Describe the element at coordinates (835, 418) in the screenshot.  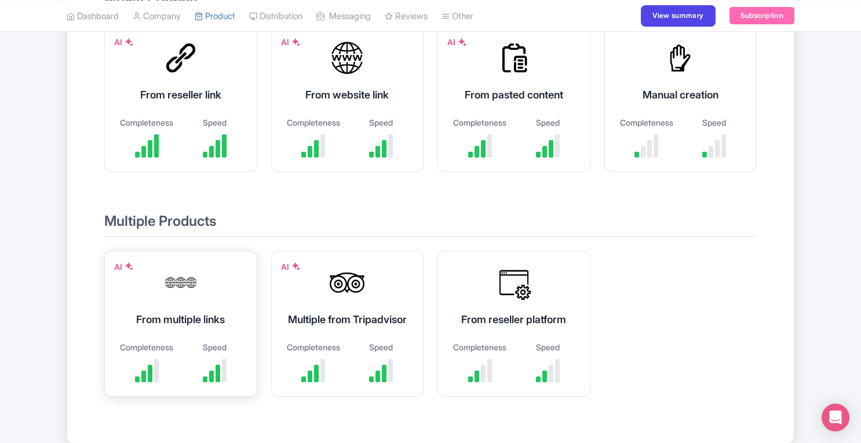
I see `div: Open Intercom Messenger` at that location.